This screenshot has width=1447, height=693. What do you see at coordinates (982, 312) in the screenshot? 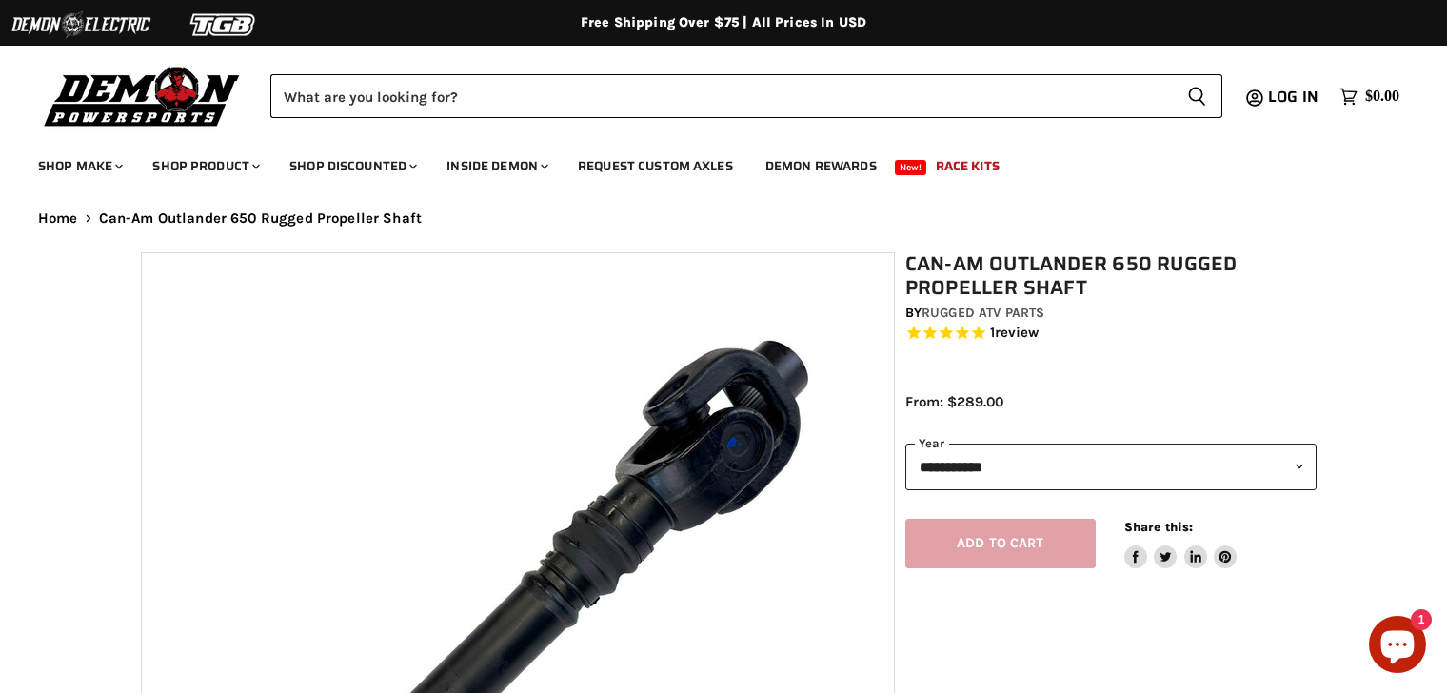
I see `a: Rugged ATV Parts` at bounding box center [982, 312].